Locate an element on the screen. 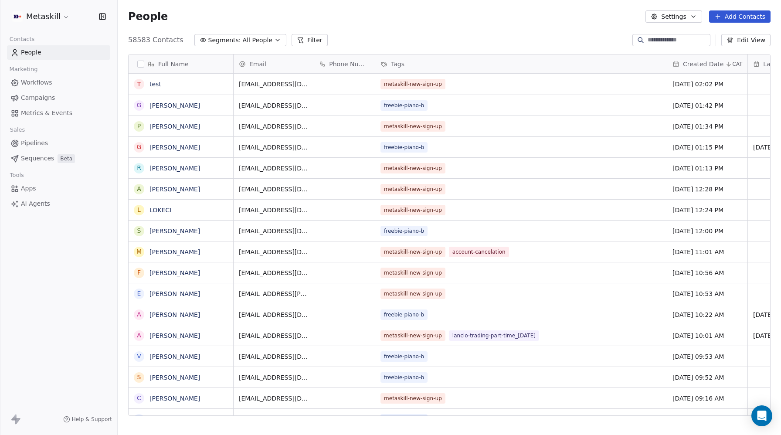 Image resolution: width=781 pixels, height=435 pixels. button: Edit View is located at coordinates (746, 40).